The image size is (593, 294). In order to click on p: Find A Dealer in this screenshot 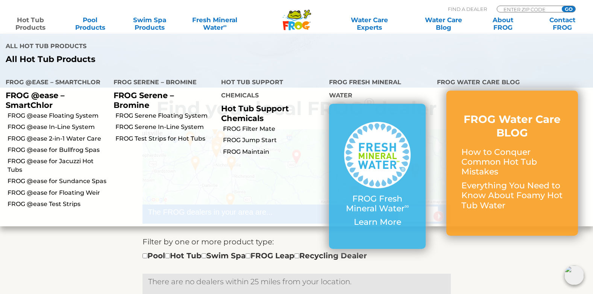, I will do `click(468, 9)`.